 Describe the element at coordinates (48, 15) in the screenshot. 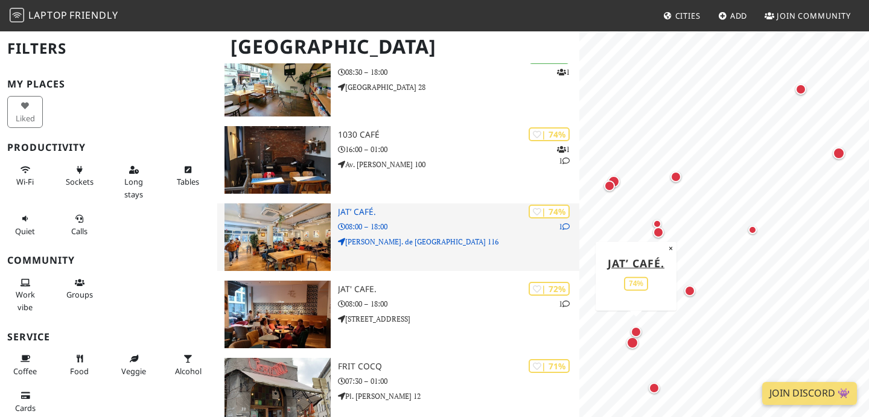

I see `span: Laptop` at that location.